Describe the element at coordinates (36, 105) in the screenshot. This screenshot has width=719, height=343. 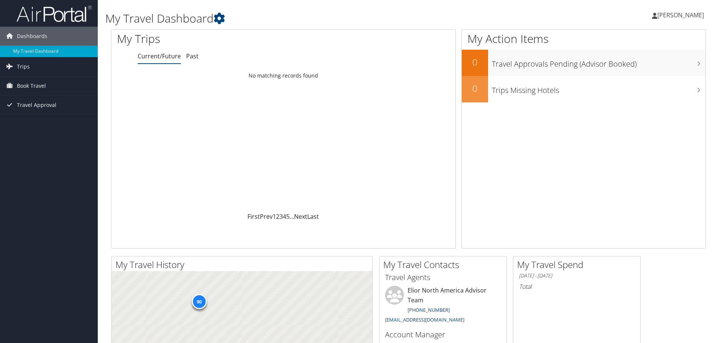
I see `span: Travel Approval` at that location.